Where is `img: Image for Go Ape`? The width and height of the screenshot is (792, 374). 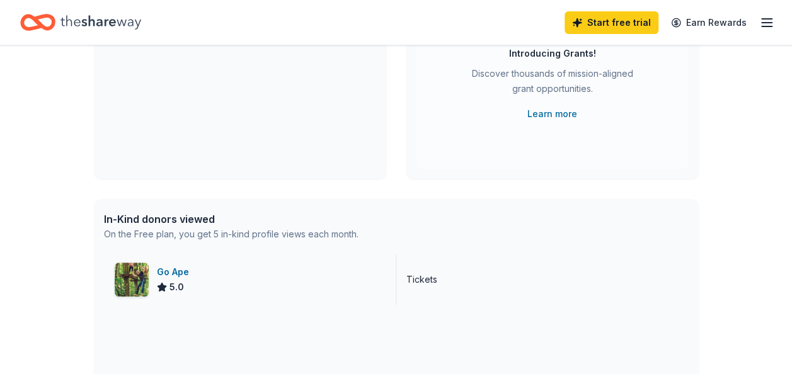
img: Image for Go Ape is located at coordinates (132, 280).